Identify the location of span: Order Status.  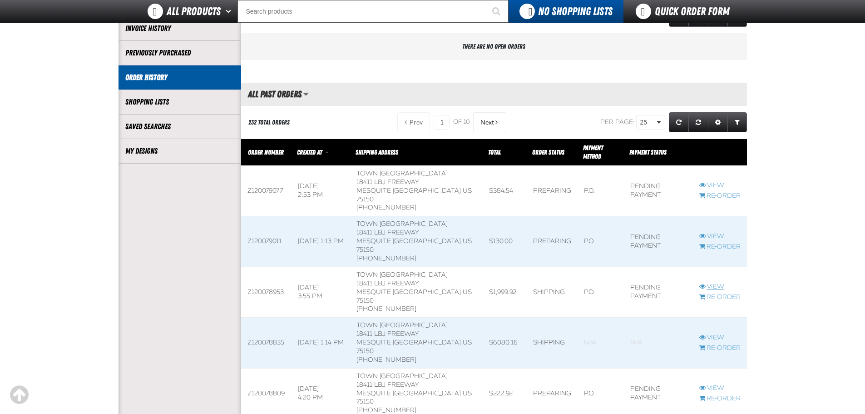
(548, 152).